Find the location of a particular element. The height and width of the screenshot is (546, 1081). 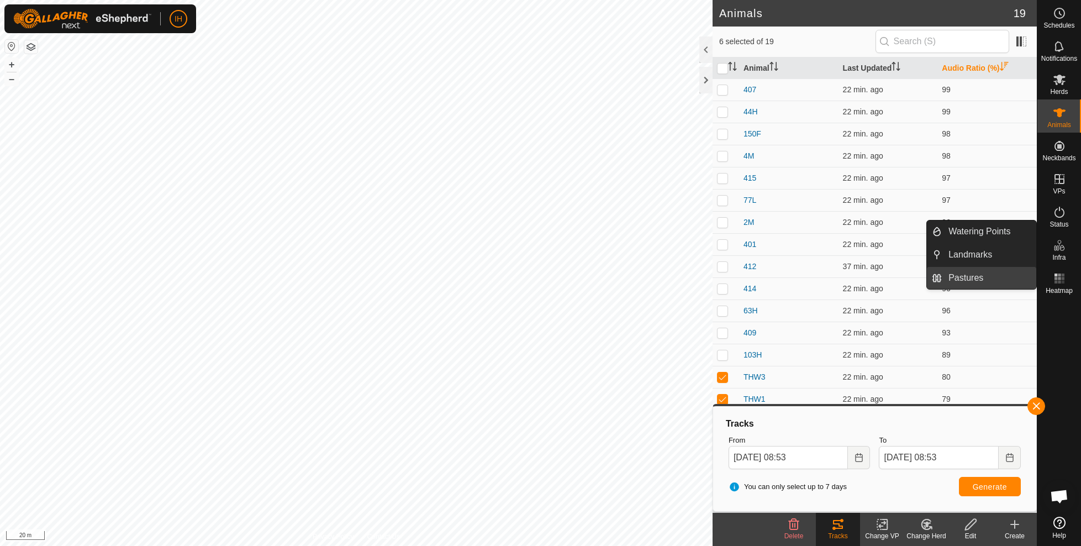

span: IH is located at coordinates (178, 19).